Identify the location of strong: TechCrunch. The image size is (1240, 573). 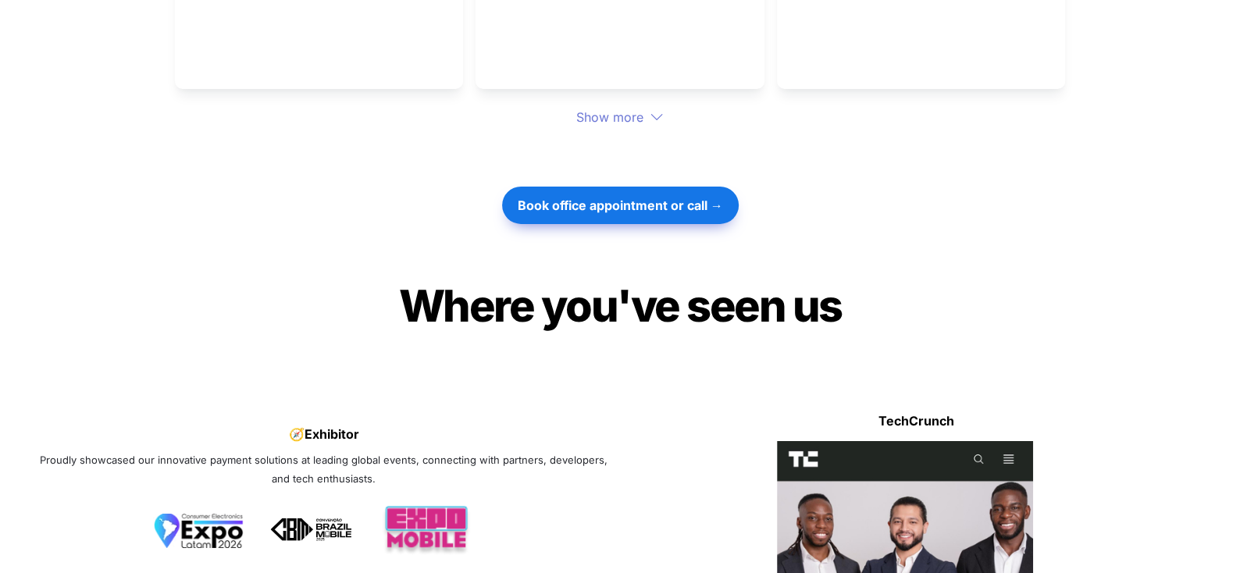
(916, 421).